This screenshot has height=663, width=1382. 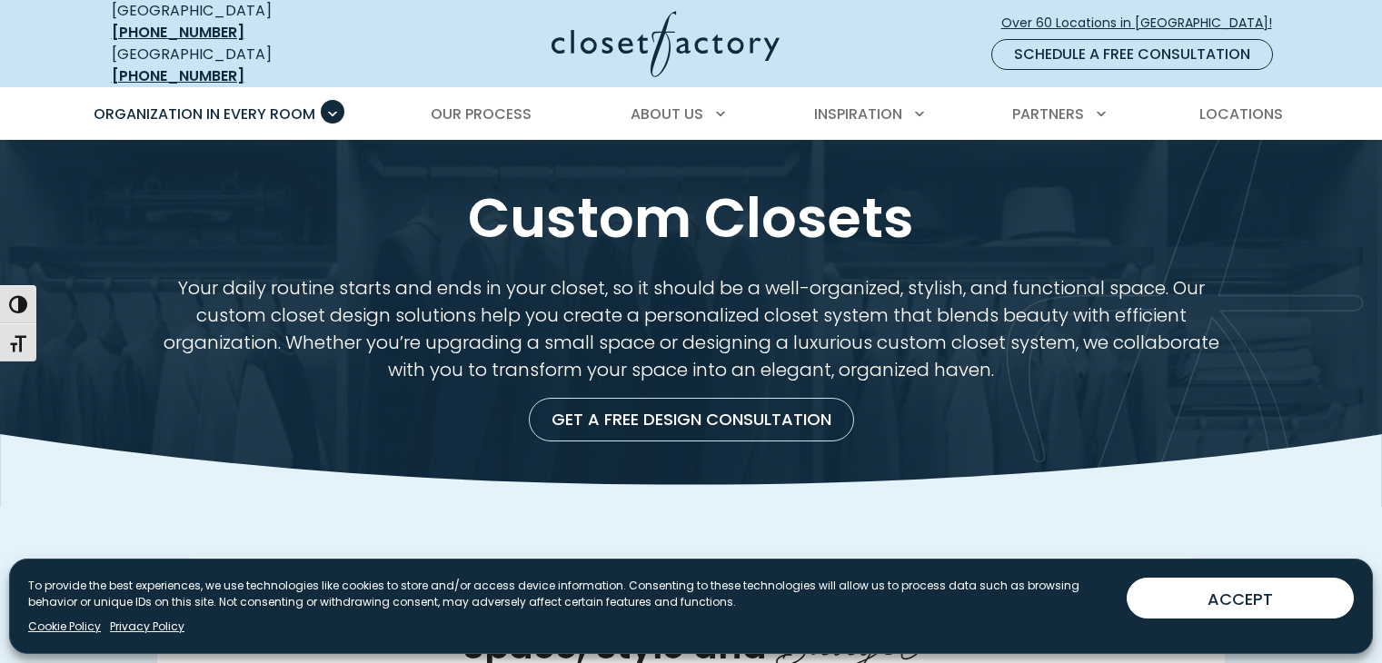 What do you see at coordinates (858, 114) in the screenshot?
I see `span: Inspiration` at bounding box center [858, 114].